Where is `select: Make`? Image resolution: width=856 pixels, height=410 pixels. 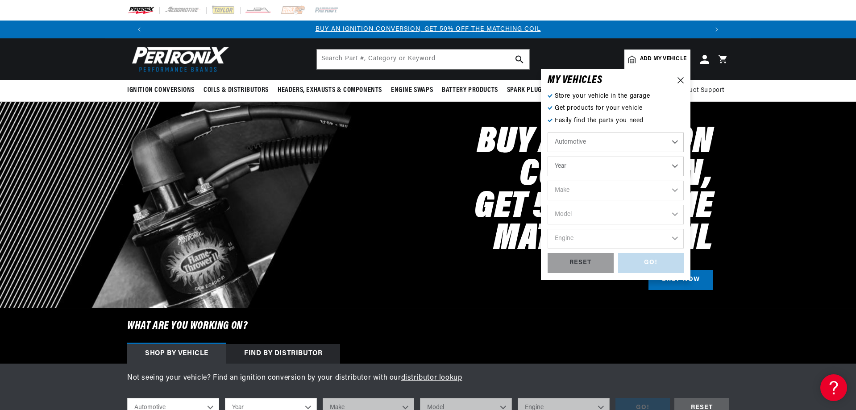 select: Make is located at coordinates (615, 190).